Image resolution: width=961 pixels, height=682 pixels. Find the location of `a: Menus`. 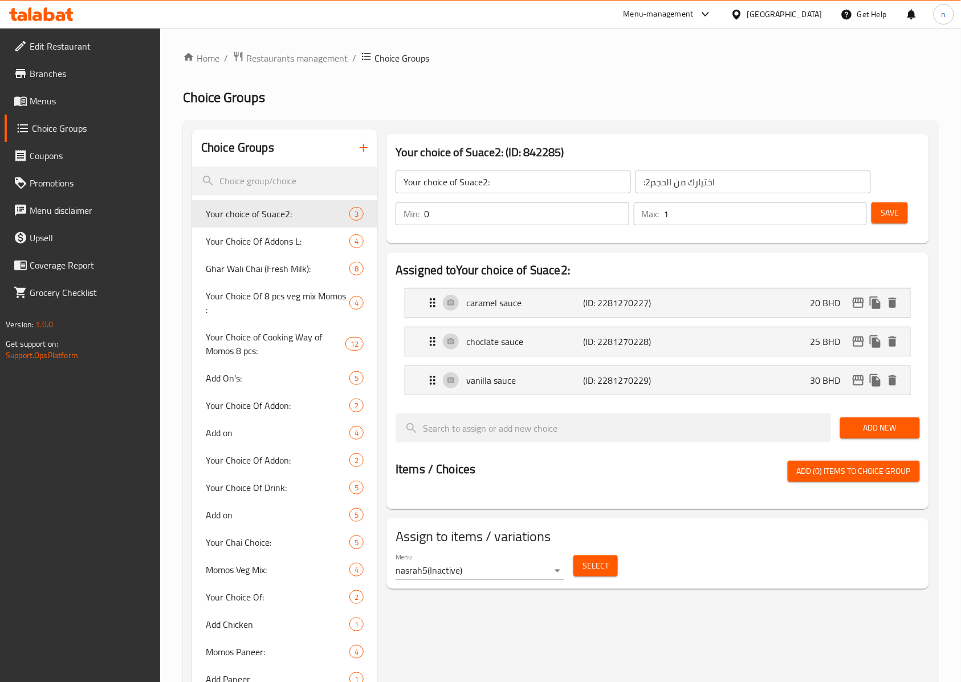

a: Menus is located at coordinates (83, 101).